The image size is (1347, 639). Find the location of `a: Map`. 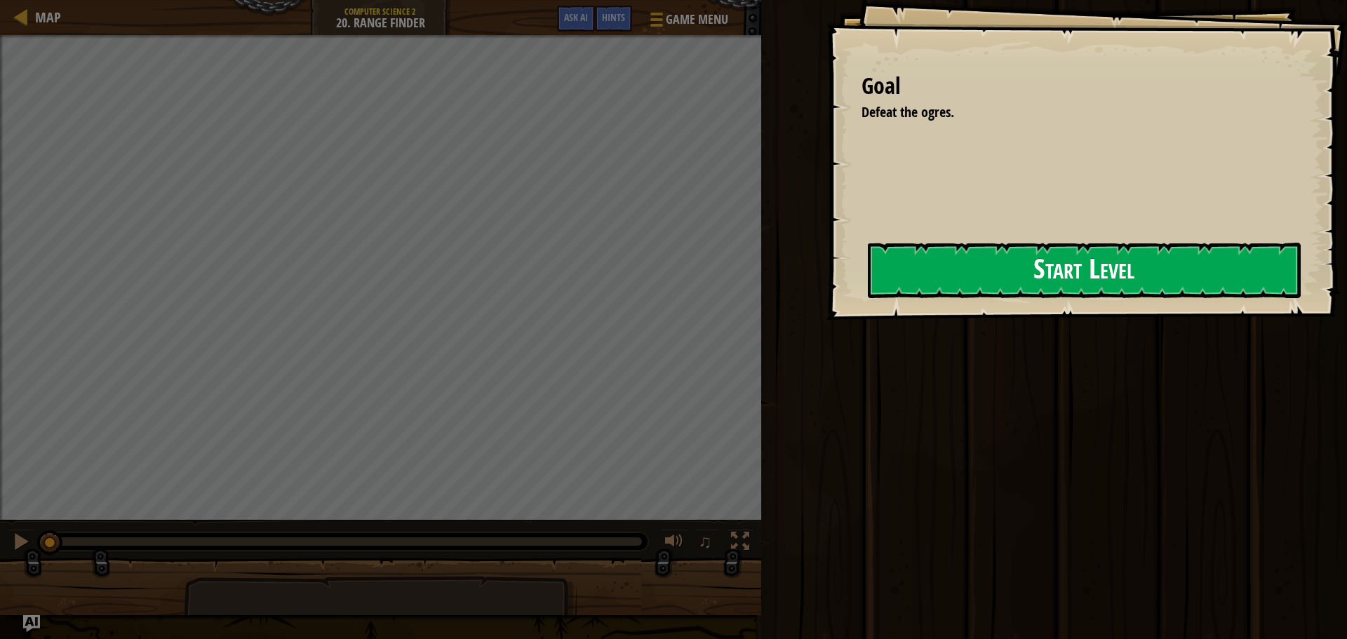

a: Map is located at coordinates (44, 17).